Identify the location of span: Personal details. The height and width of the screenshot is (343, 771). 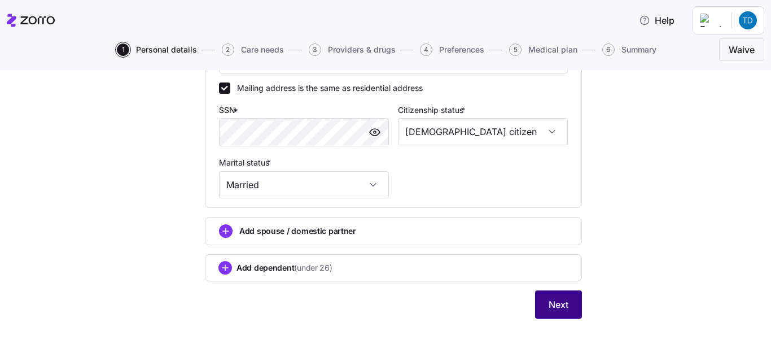
(167, 50).